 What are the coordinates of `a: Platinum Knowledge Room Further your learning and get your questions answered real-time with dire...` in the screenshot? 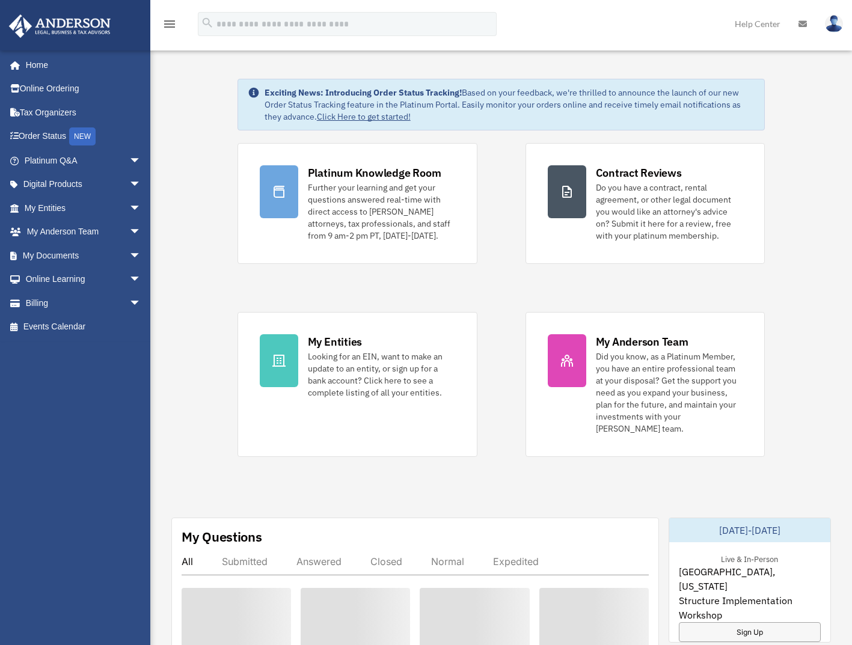 It's located at (357, 203).